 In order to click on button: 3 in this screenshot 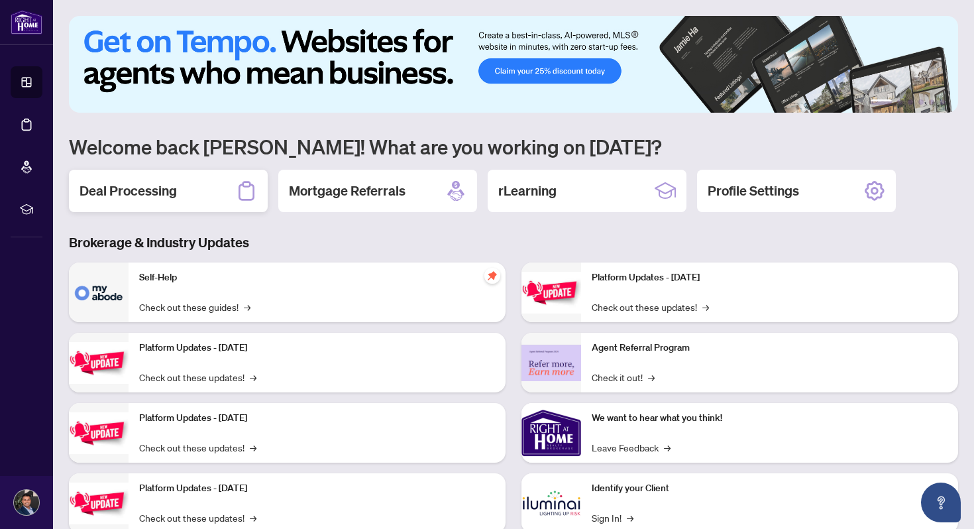, I will do `click(910, 102)`.